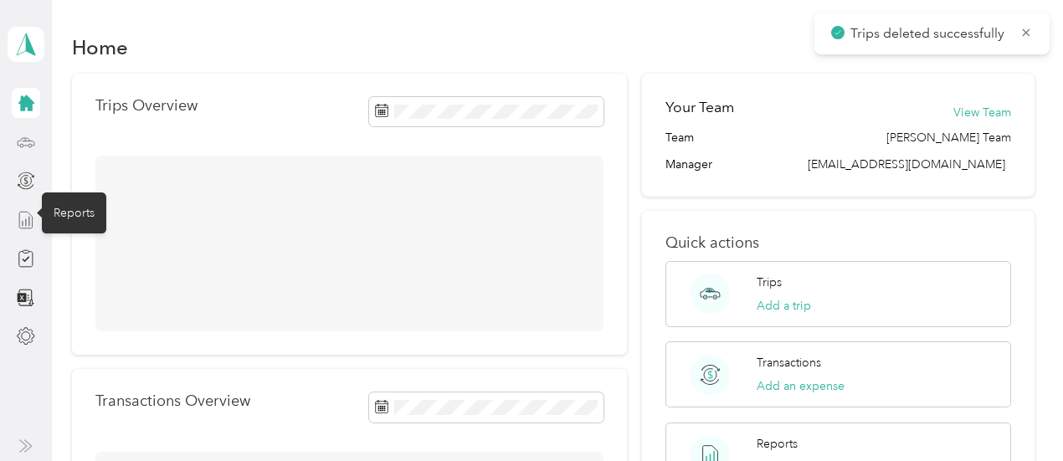  What do you see at coordinates (800, 386) in the screenshot?
I see `button: Add an expense` at bounding box center [800, 386].